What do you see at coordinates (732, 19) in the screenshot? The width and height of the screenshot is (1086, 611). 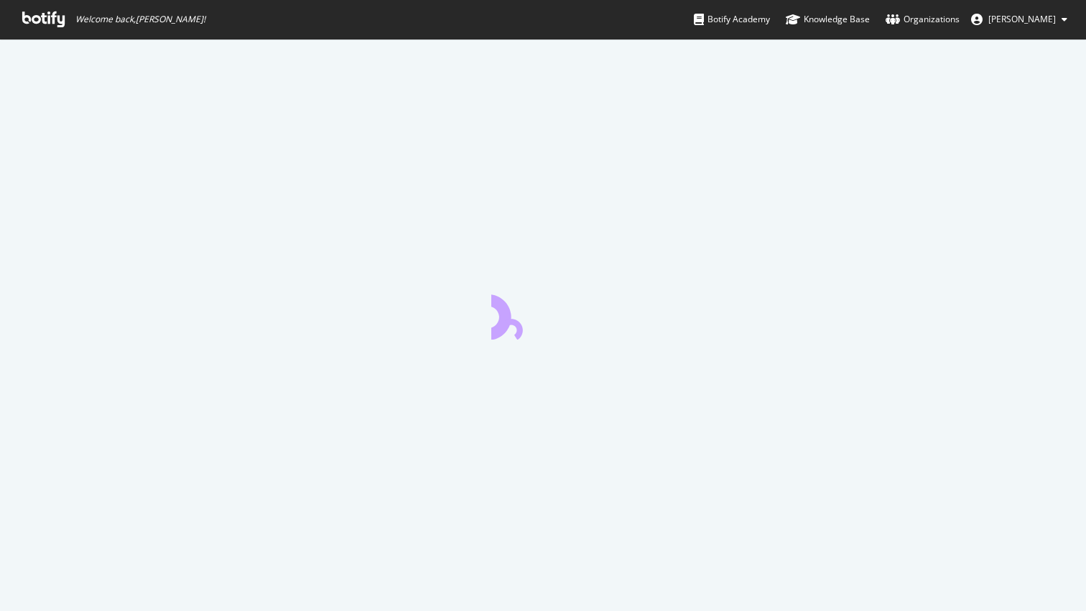 I see `div: Botify Academy` at bounding box center [732, 19].